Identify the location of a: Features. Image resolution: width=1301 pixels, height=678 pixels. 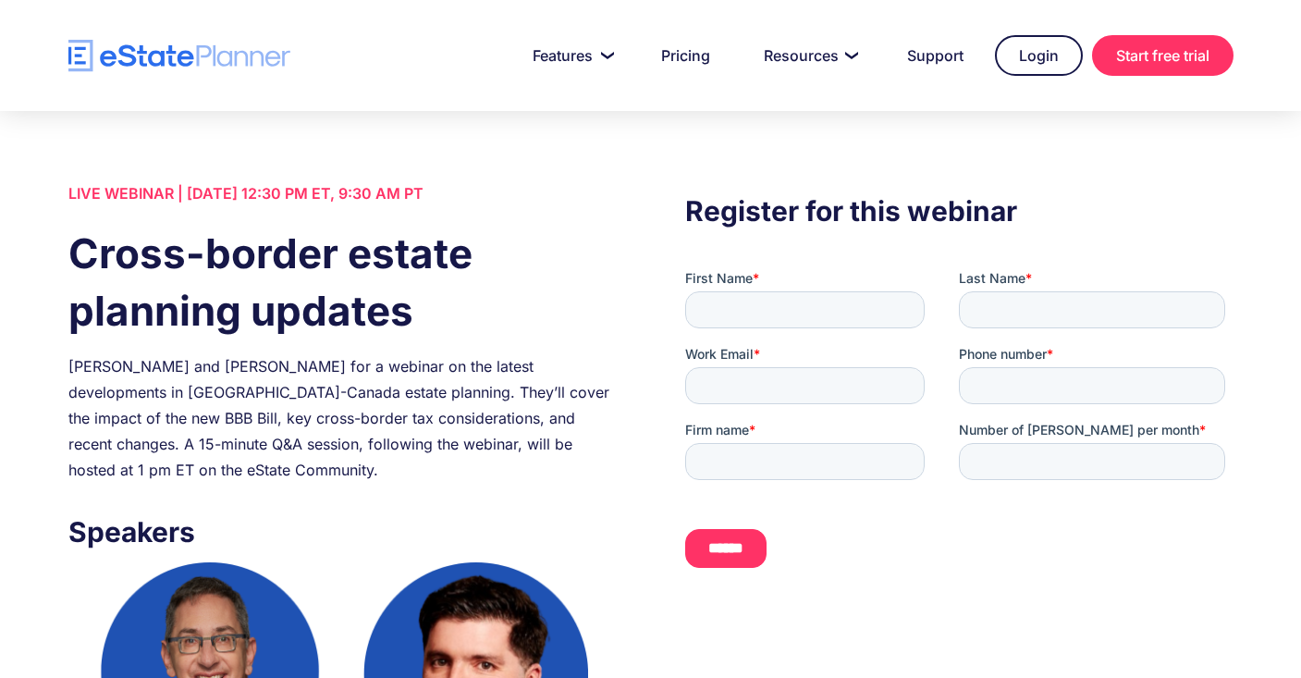
(570, 55).